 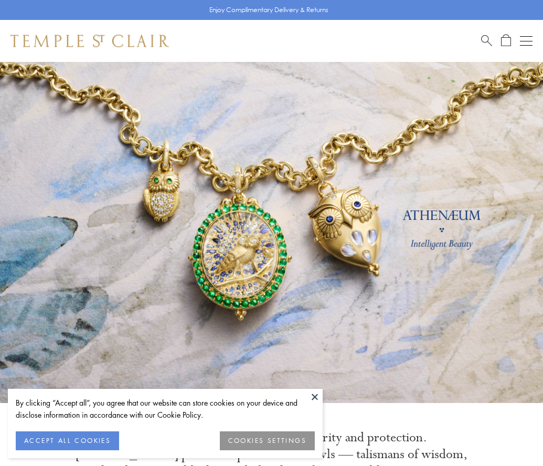 I want to click on a: Search, so click(x=486, y=40).